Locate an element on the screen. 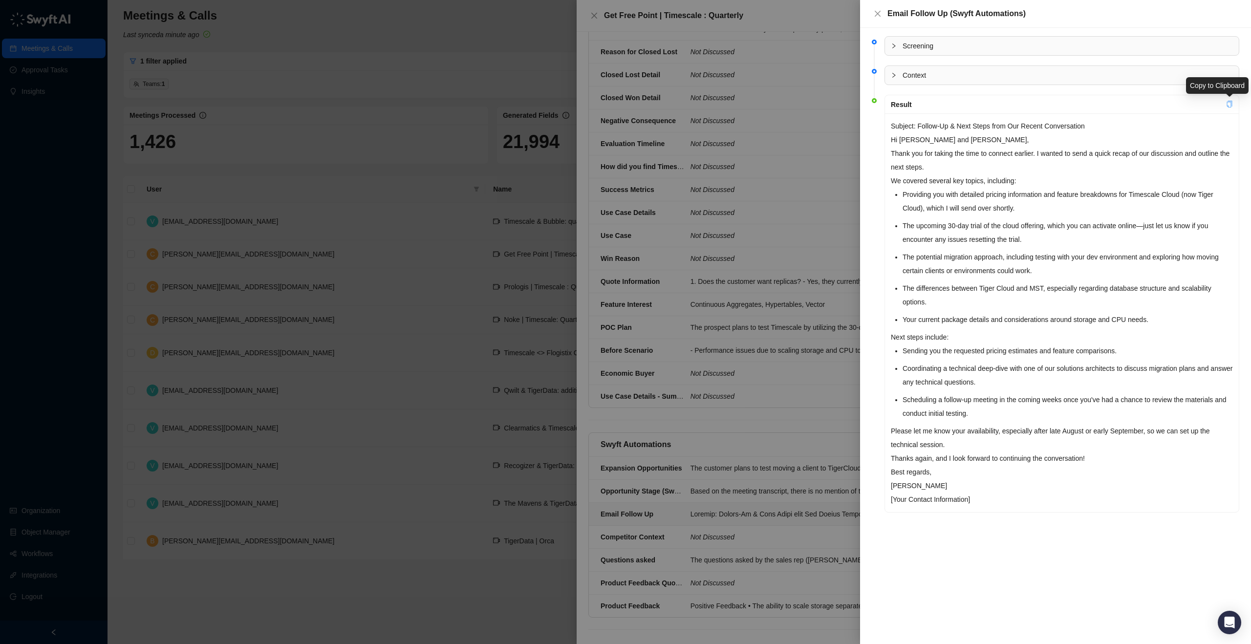  div: Copy to Clipboard is located at coordinates (1218, 86).